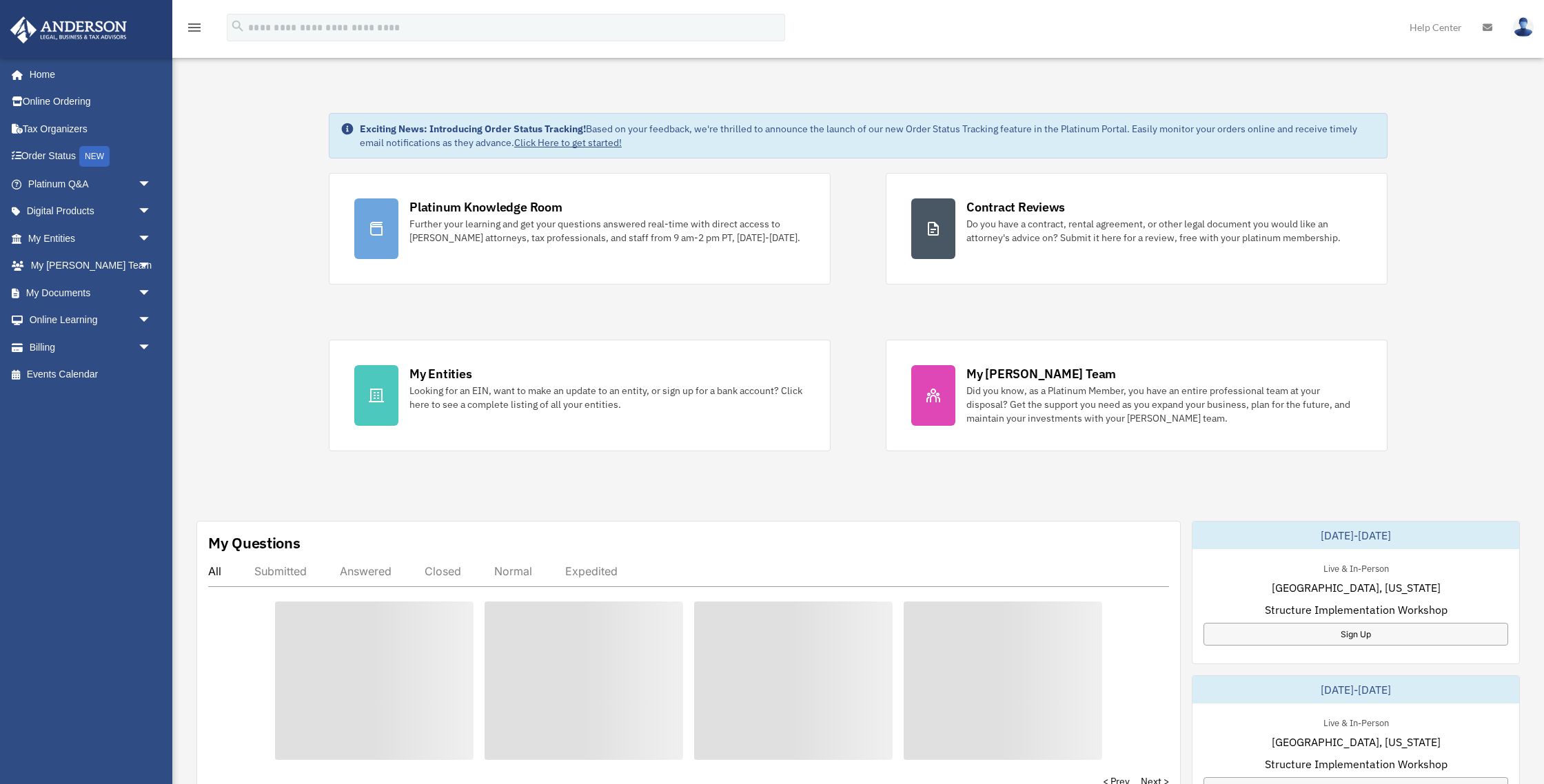 The image size is (1544, 784). Describe the element at coordinates (1136, 228) in the screenshot. I see `a: Contract Reviews Do you have a contract, rental agreement, or other legal document you would like...` at that location.